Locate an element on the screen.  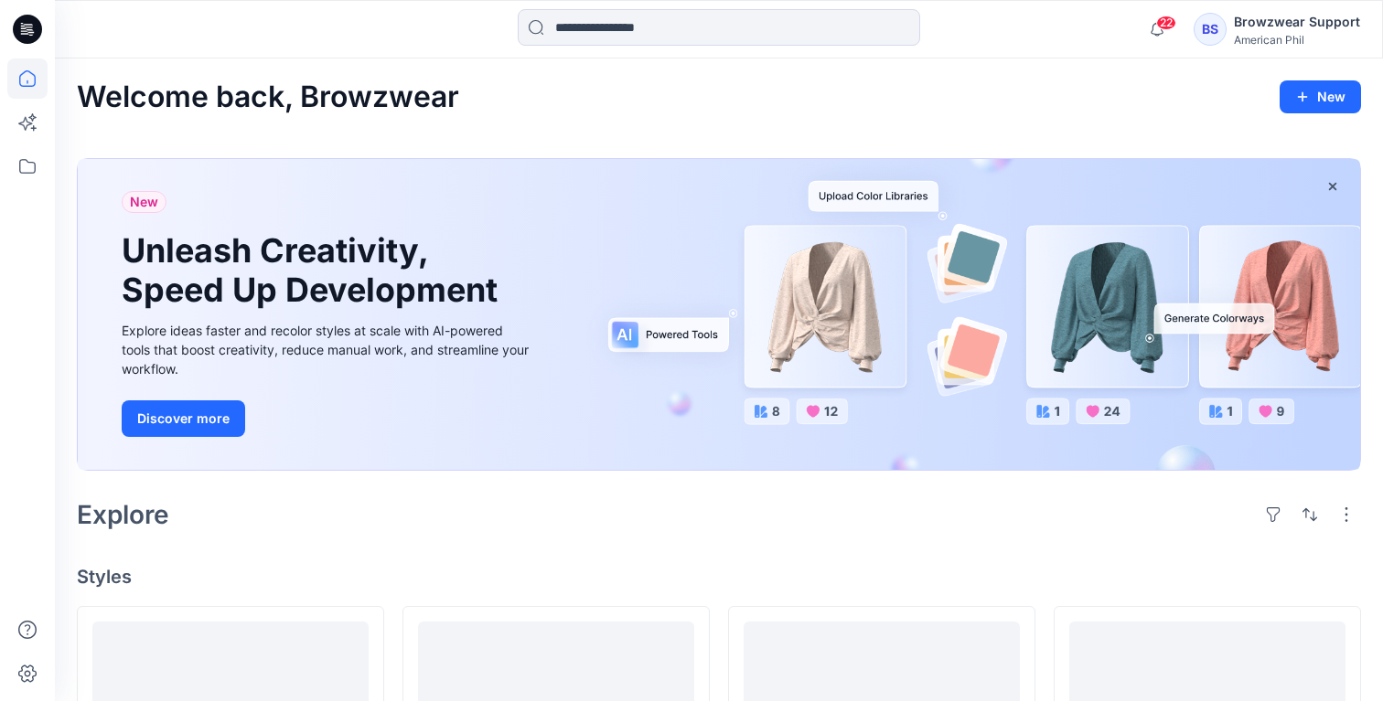
span: New is located at coordinates (144, 202).